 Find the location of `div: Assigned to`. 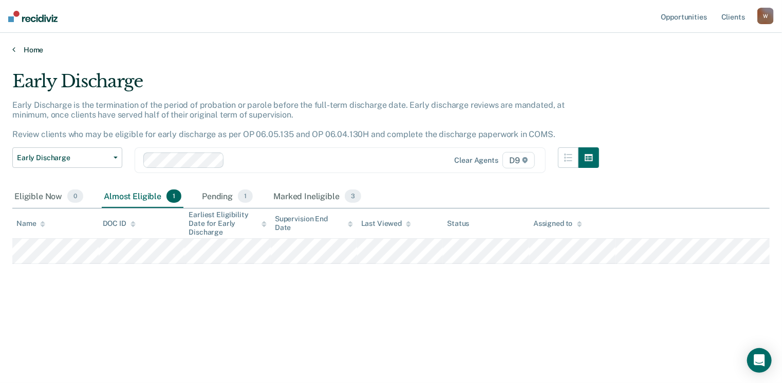

div: Assigned to is located at coordinates (557, 223).